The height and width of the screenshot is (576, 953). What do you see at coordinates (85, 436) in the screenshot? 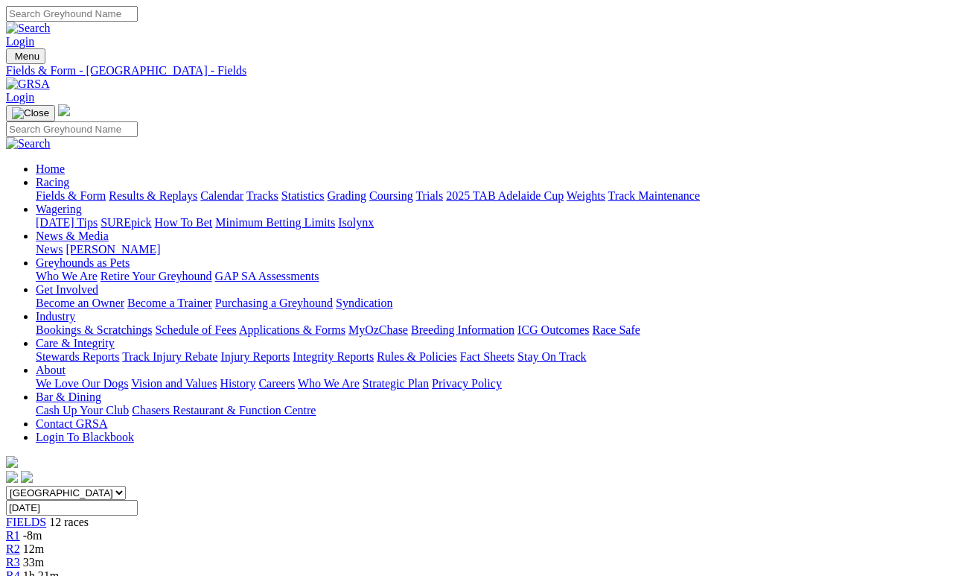
I see `a: Login To Blackbook` at bounding box center [85, 436].